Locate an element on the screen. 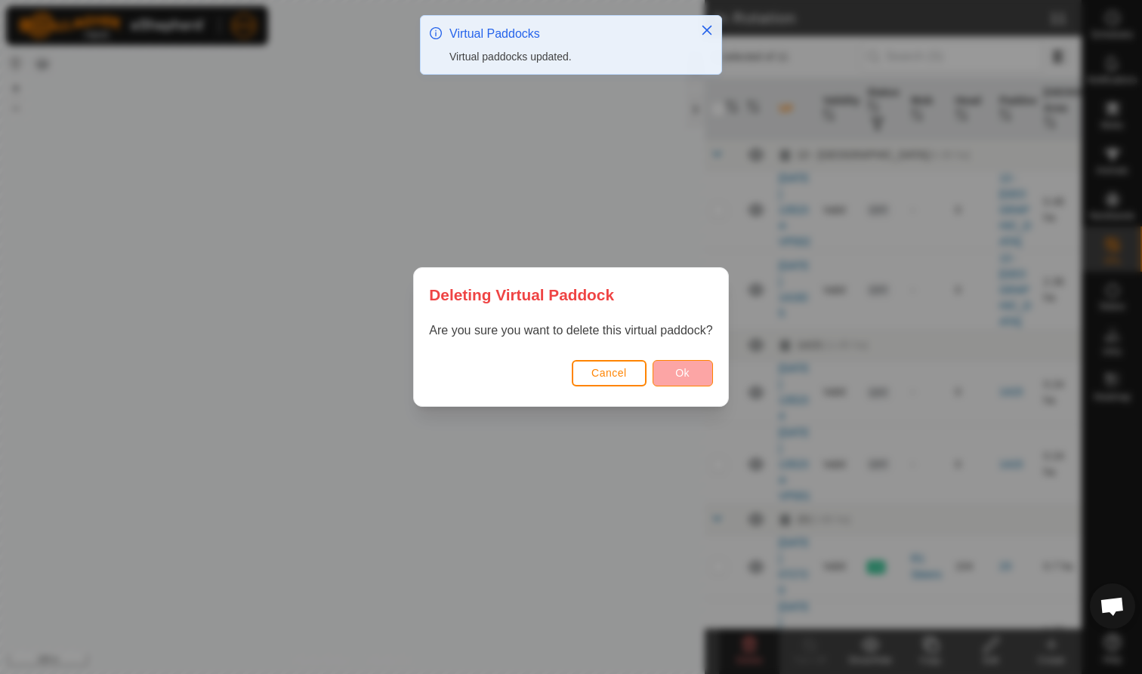 The width and height of the screenshot is (1142, 674). button: Ok is located at coordinates (683, 373).